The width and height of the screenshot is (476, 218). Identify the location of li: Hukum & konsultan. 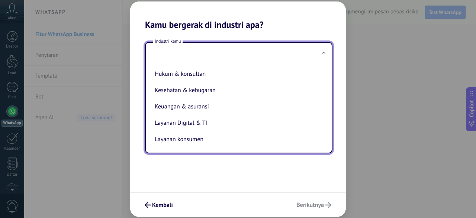
(237, 74).